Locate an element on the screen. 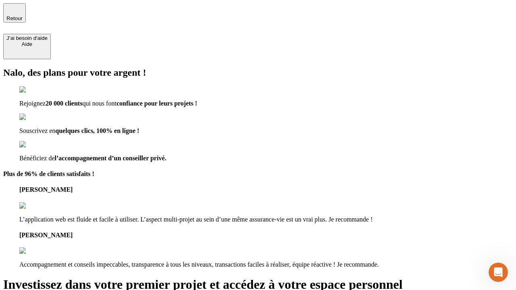 Image resolution: width=516 pixels, height=290 pixels. span: Bénéficiez de is located at coordinates (37, 158).